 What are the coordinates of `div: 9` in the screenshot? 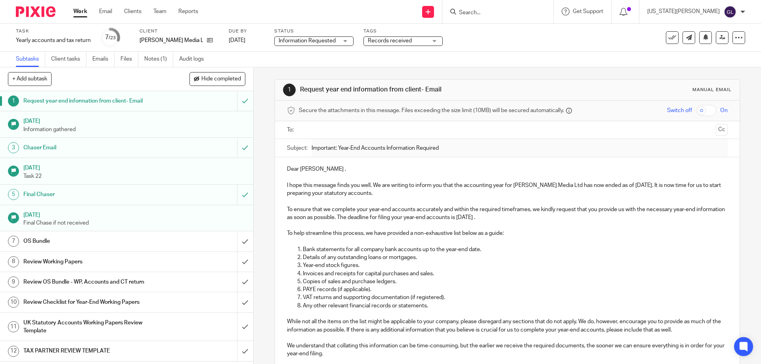 It's located at (13, 282).